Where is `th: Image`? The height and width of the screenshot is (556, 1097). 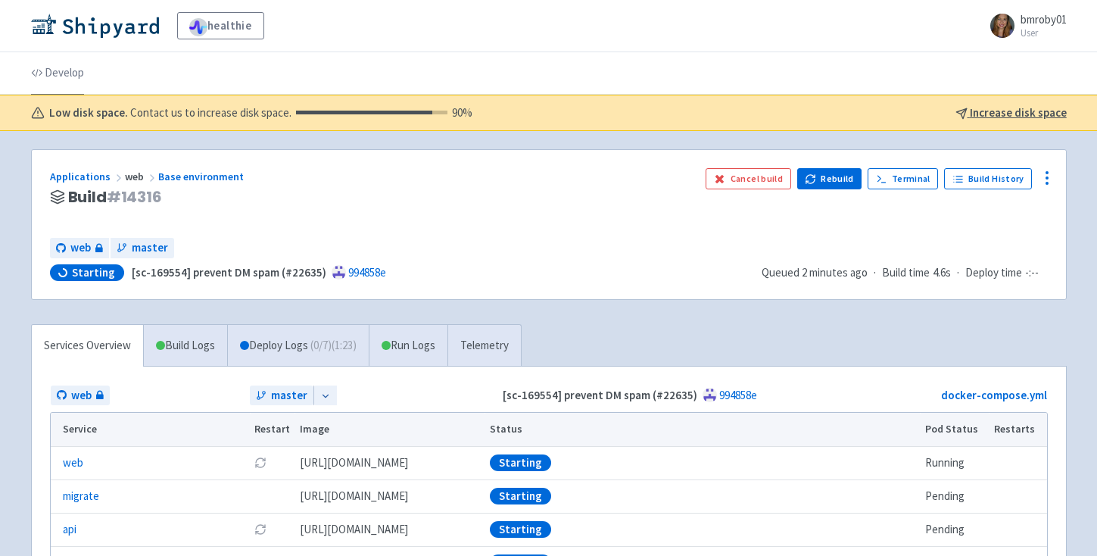
th: Image is located at coordinates (389, 429).